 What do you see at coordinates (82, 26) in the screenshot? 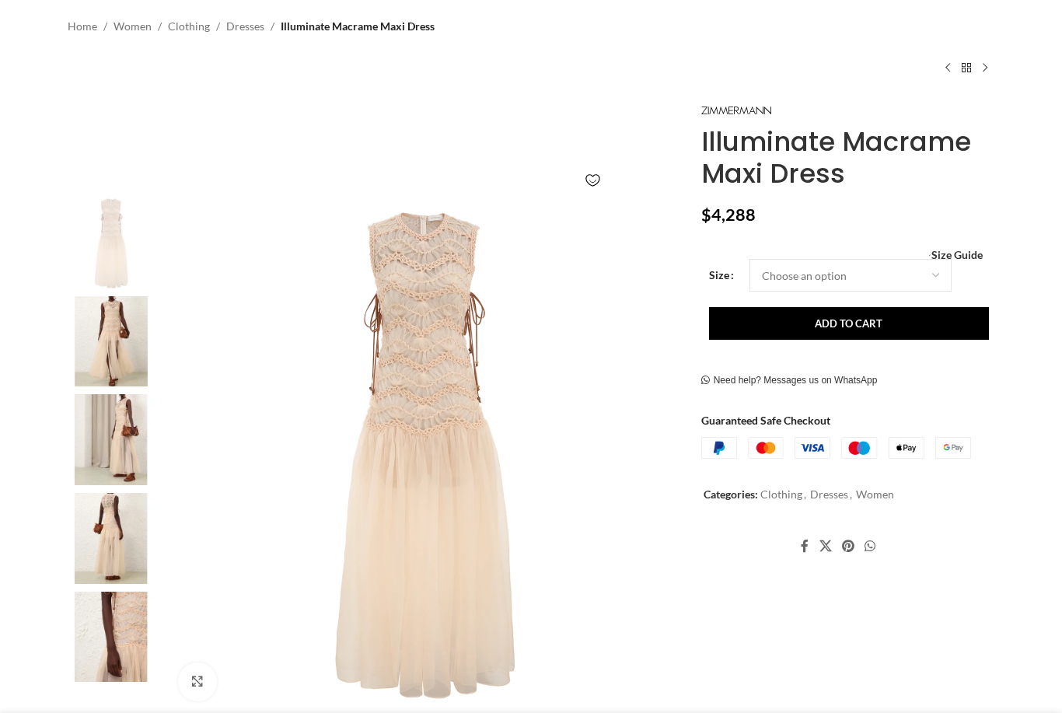
I see `a: Home` at bounding box center [82, 26].